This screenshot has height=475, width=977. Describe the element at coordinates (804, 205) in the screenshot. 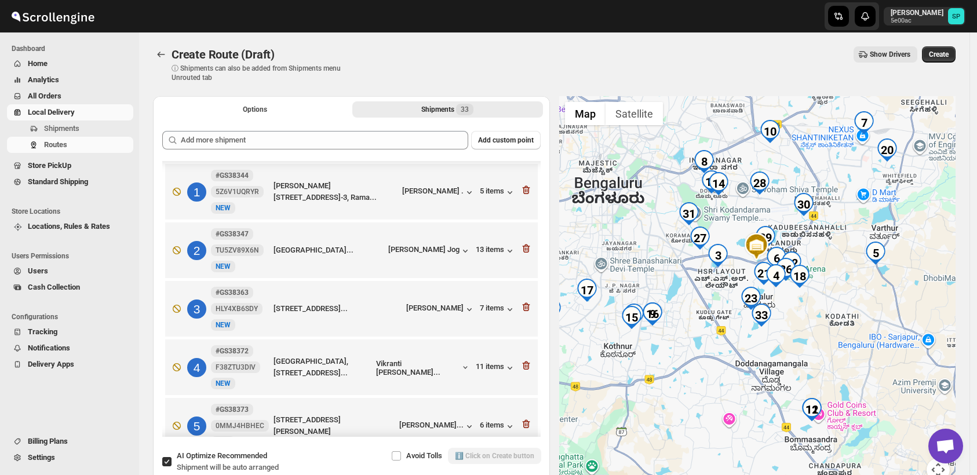

I see `div: 30` at that location.